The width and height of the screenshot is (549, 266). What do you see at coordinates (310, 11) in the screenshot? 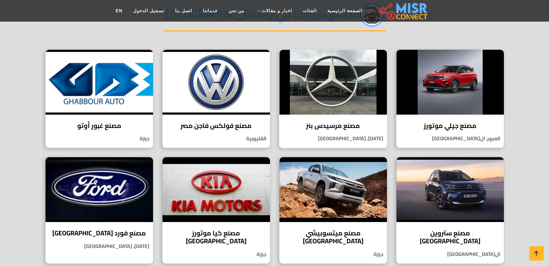
I see `a: الفئات` at bounding box center [310, 11].